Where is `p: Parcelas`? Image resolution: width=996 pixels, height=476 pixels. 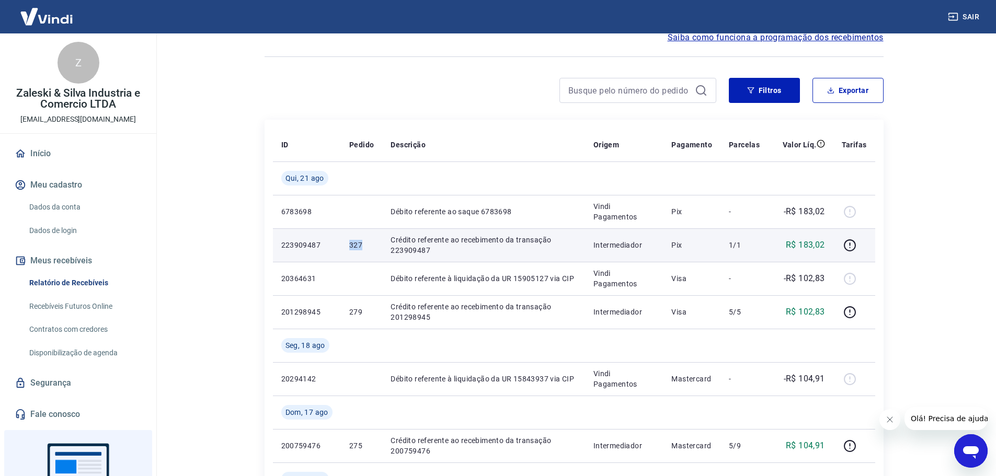 p: Parcelas is located at coordinates (744, 145).